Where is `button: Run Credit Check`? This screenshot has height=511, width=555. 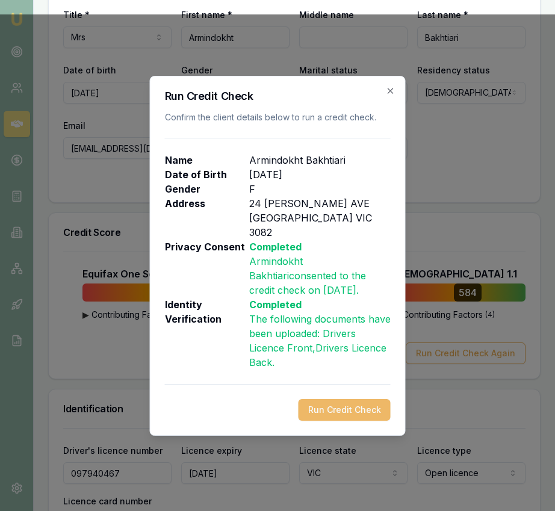 button: Run Credit Check is located at coordinates (344, 410).